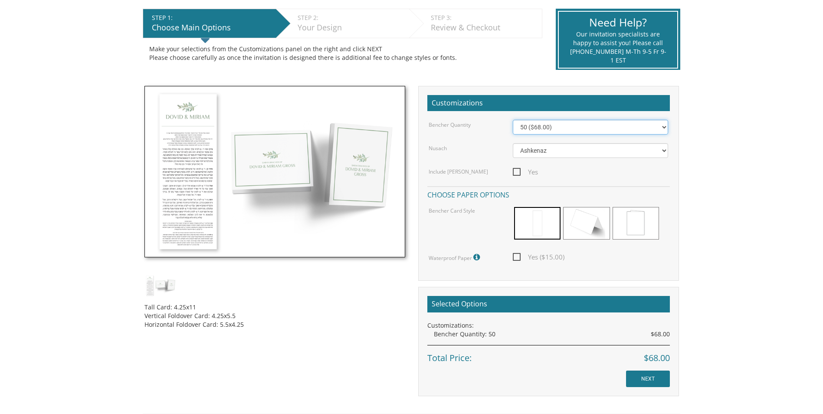  I want to click on div: Tall Card: 4.25x11 Vertical Foldover Card: 4.25x5.5 Horizontal Foldover Card: 5.5x4.25, so click(275, 312).